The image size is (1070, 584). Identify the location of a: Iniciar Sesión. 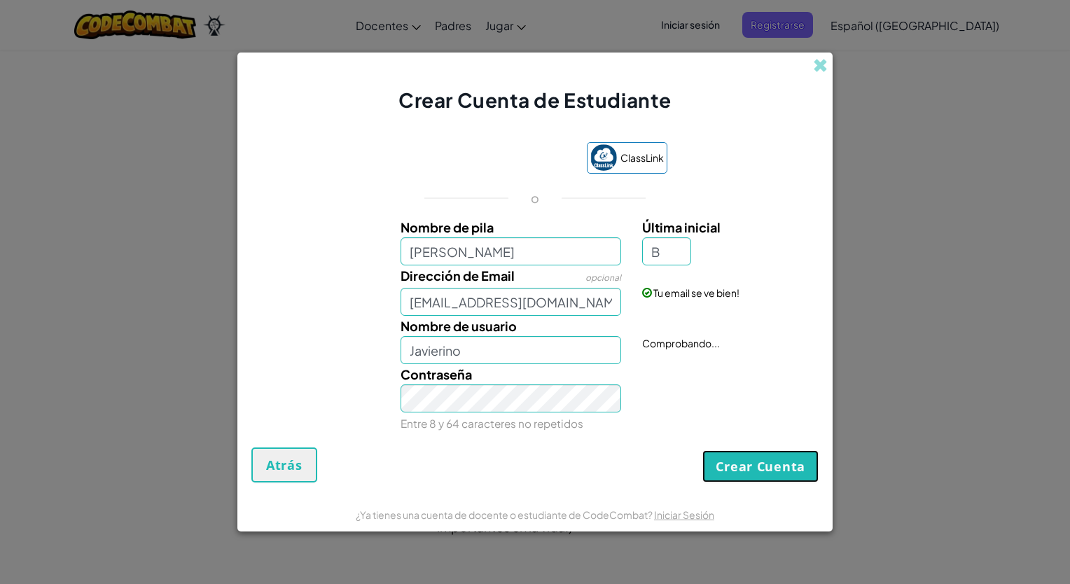
(684, 515).